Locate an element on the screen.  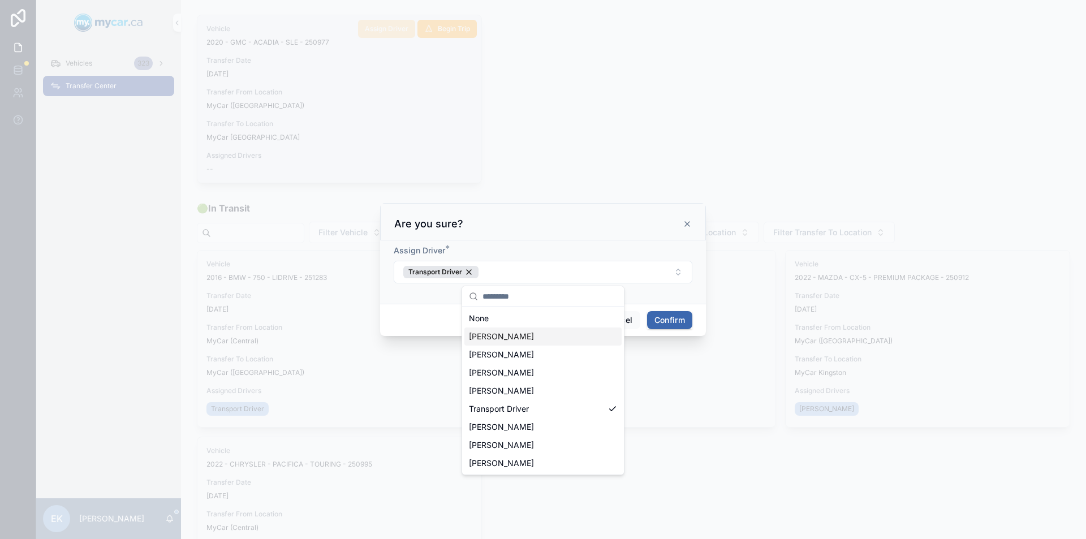
h3: Are you sure? is located at coordinates (429, 224).